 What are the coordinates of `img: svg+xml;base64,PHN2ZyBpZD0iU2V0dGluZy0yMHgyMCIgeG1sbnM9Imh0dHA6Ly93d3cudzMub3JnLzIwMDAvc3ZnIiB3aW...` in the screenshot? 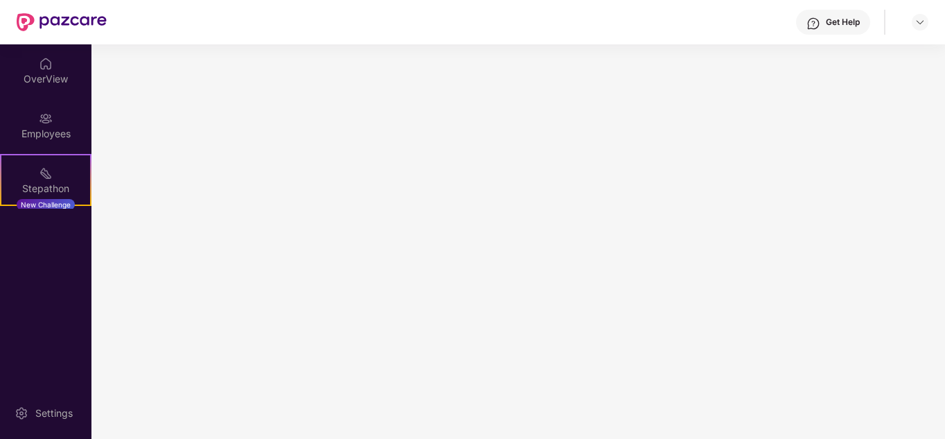 It's located at (21, 413).